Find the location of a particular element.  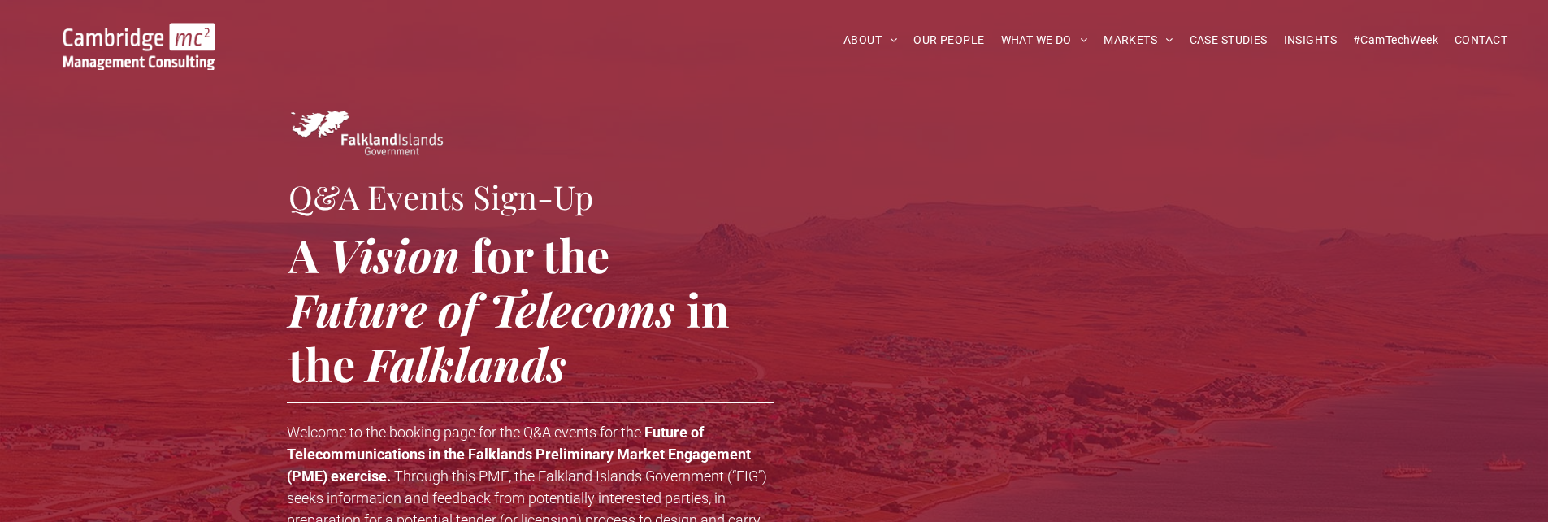

span: Q&A Events Sign-Up is located at coordinates (440, 196).